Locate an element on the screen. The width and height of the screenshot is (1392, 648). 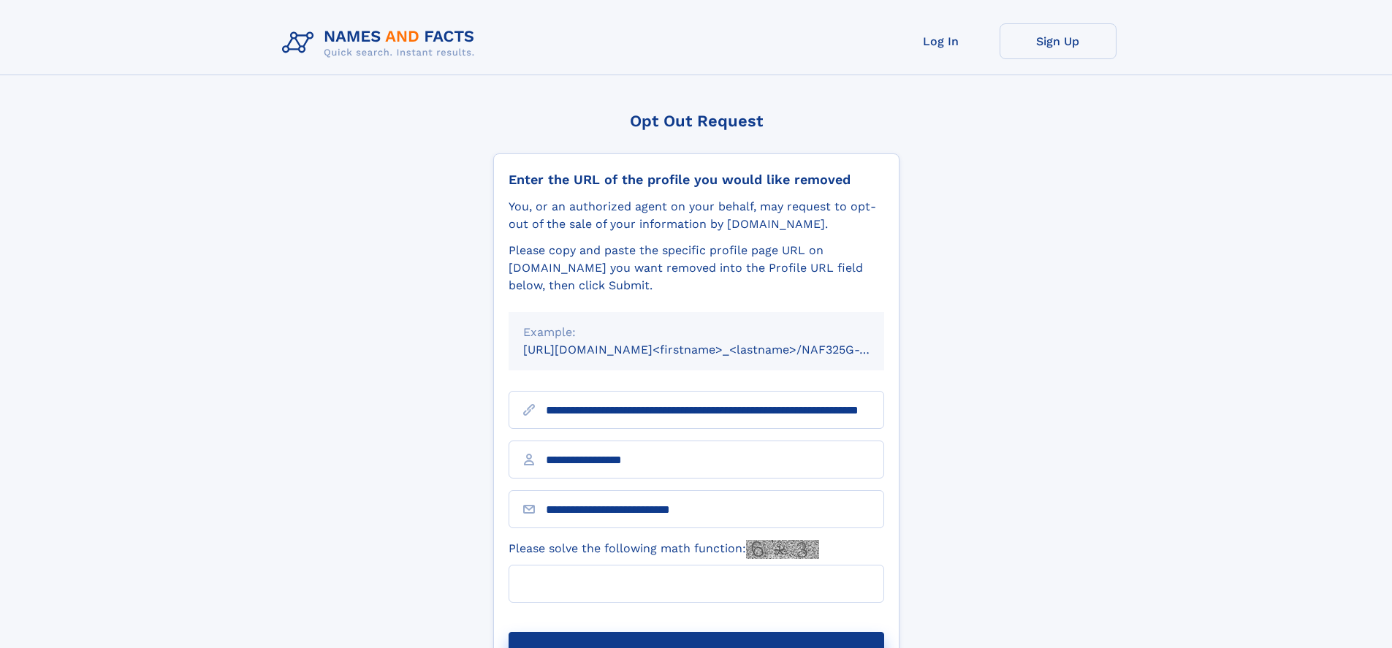
div: Enter the URL of the profile you would like removed is located at coordinates (696, 180).